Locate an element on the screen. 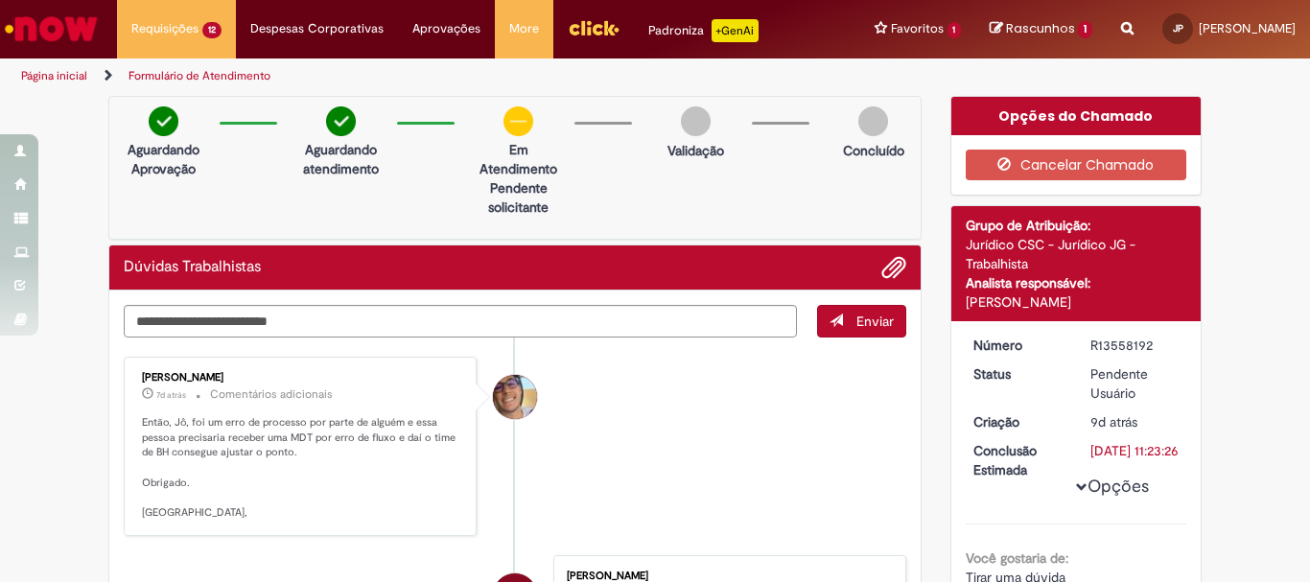 The width and height of the screenshot is (1310, 582). small: Comentários adicionais is located at coordinates (271, 394).